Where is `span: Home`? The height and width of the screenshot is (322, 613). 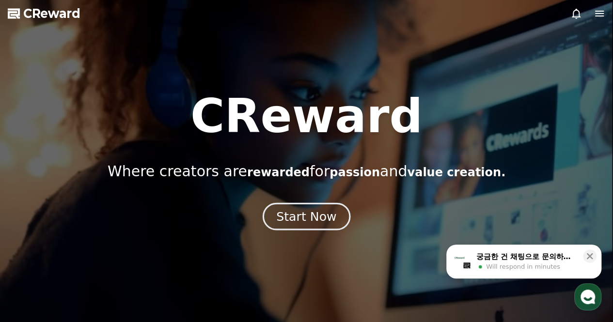 span: Home is located at coordinates (33, 260).